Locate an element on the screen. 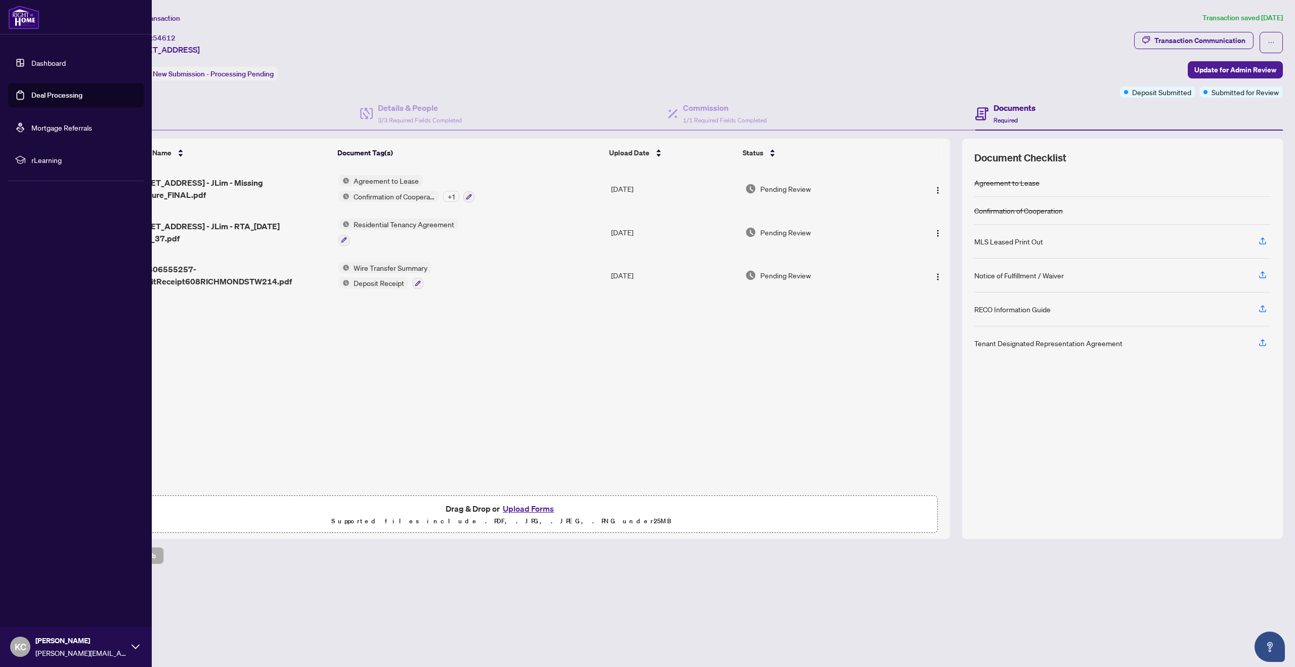 The height and width of the screenshot is (667, 1295). h4: Documents is located at coordinates (1014, 108).